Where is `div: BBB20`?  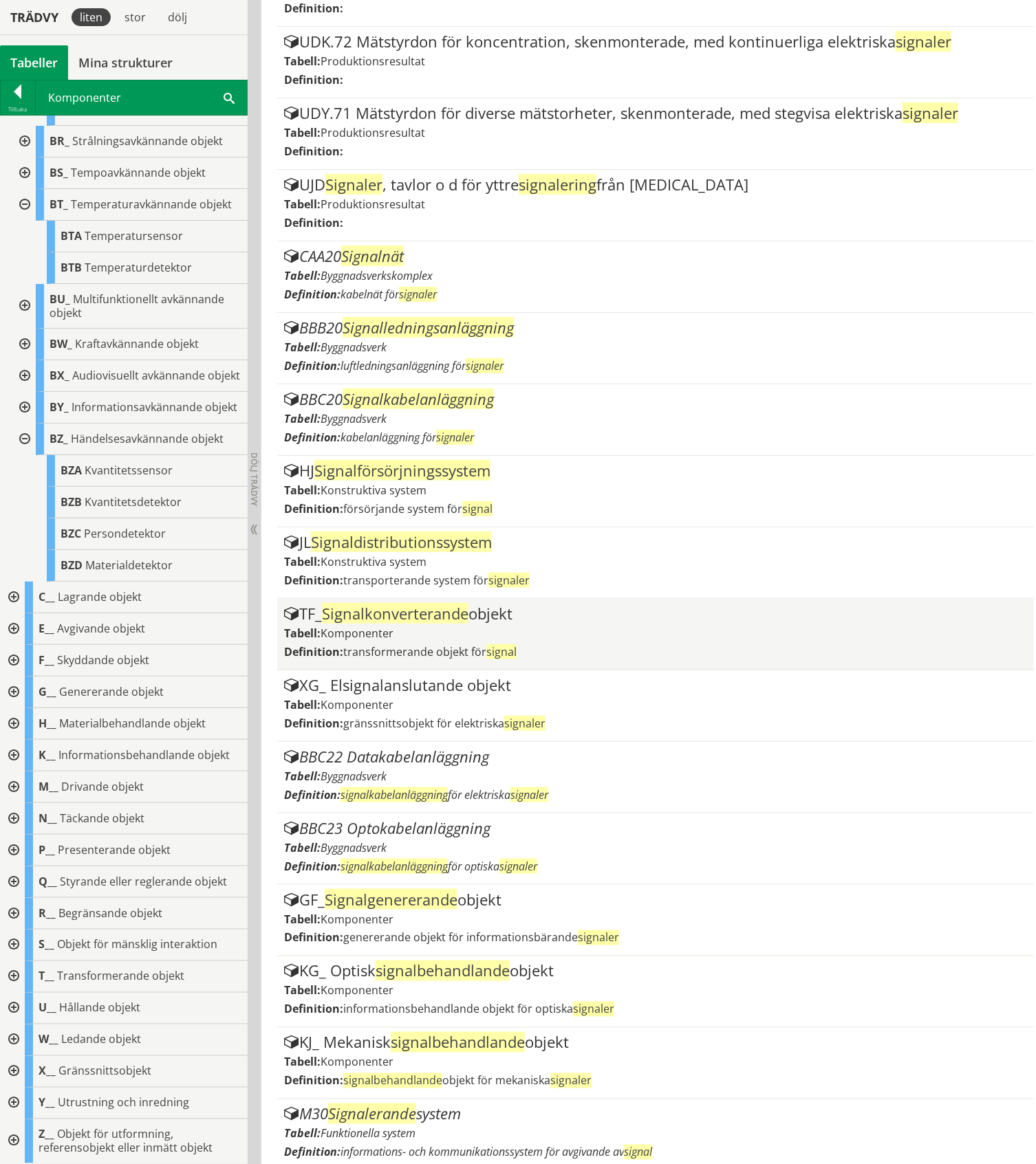 div: BBB20 is located at coordinates (655, 328).